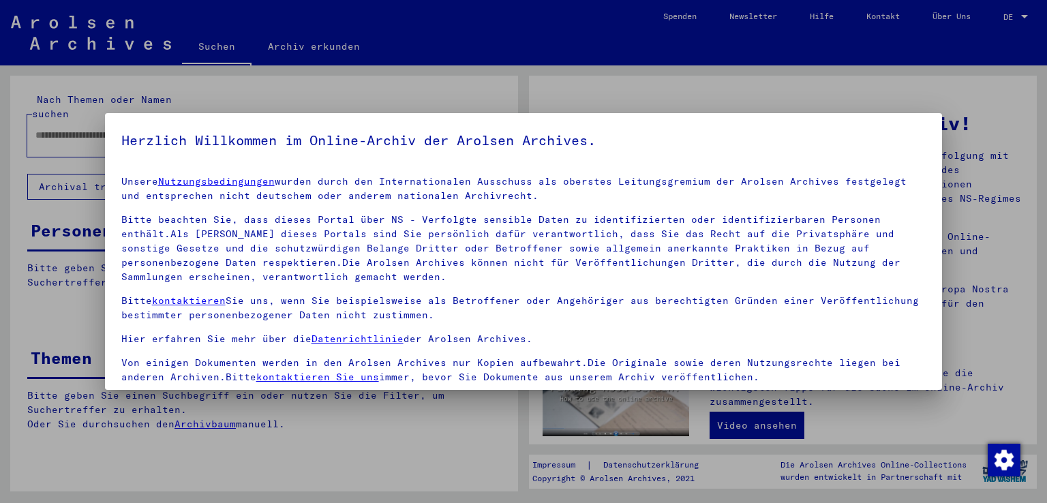  Describe the element at coordinates (523, 308) in the screenshot. I see `p: Bitte Sie uns, wenn Sie beispielsweise als Betroffener oder Angehöriger aus berechtigten Gründen ...` at that location.